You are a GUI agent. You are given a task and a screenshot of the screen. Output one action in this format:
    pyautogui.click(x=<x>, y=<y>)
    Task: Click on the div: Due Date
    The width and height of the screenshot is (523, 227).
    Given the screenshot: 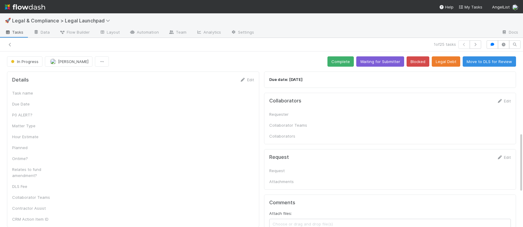 What is the action you would take?
    pyautogui.click(x=35, y=104)
    